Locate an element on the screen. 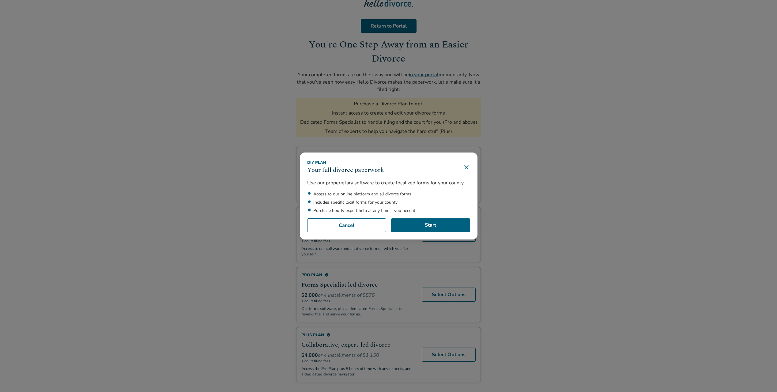 Image resolution: width=777 pixels, height=392 pixels. li: Purchase hourly expert help at any time if you need it is located at coordinates (392, 210).